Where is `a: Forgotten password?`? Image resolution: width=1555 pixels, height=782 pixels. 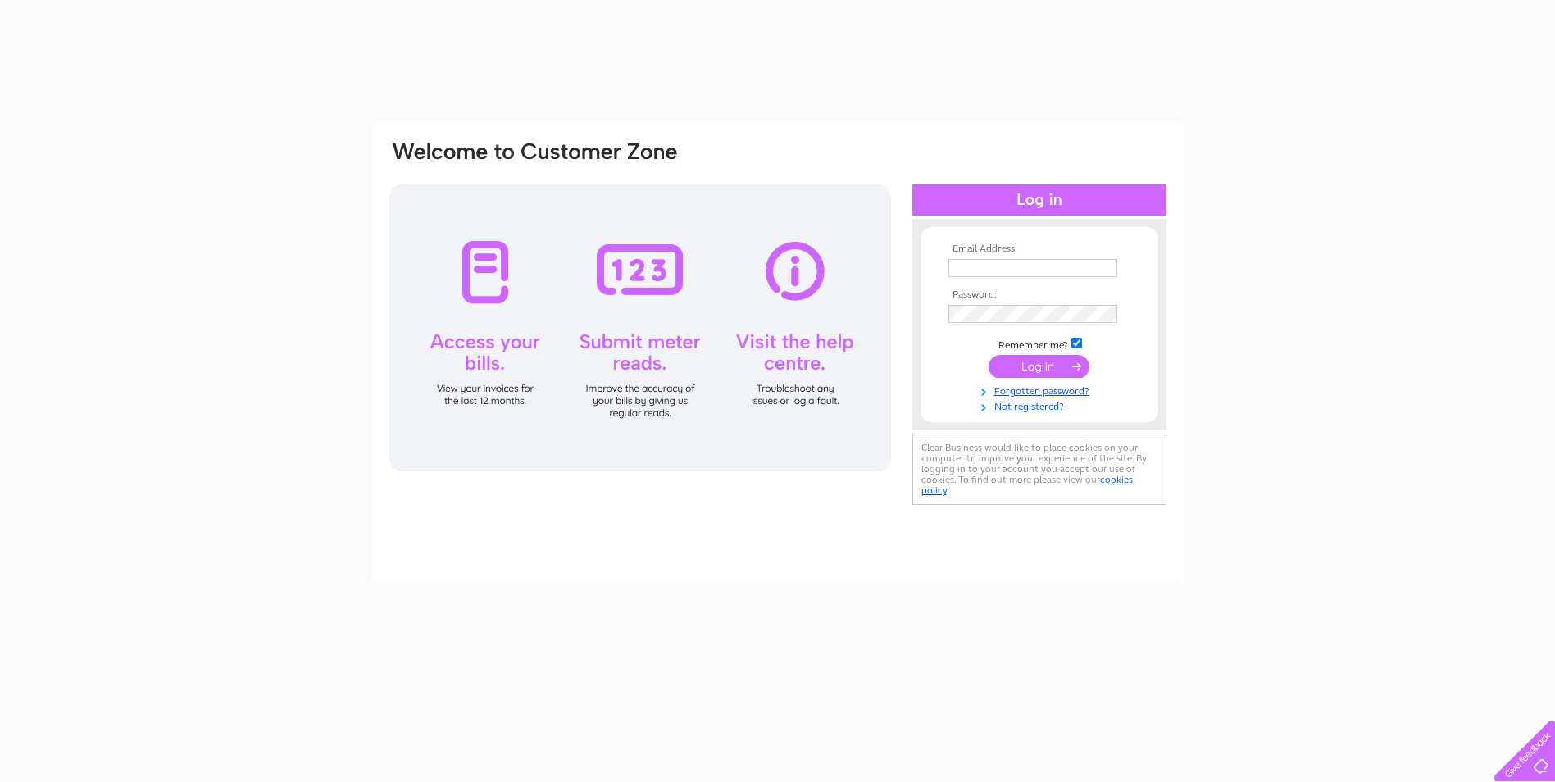
a: Forgotten password? is located at coordinates (1041, 389).